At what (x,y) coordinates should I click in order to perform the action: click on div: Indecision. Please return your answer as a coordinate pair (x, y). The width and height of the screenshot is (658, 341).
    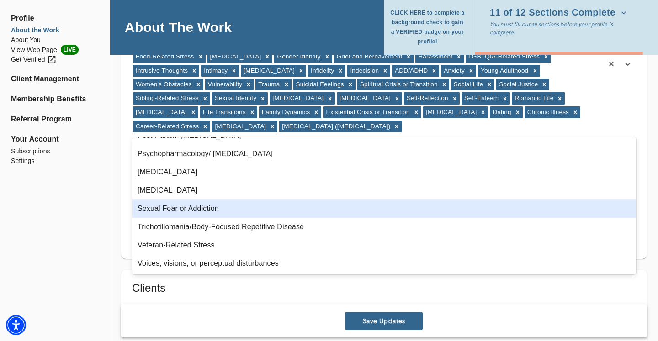
    Looking at the image, I should click on (364, 71).